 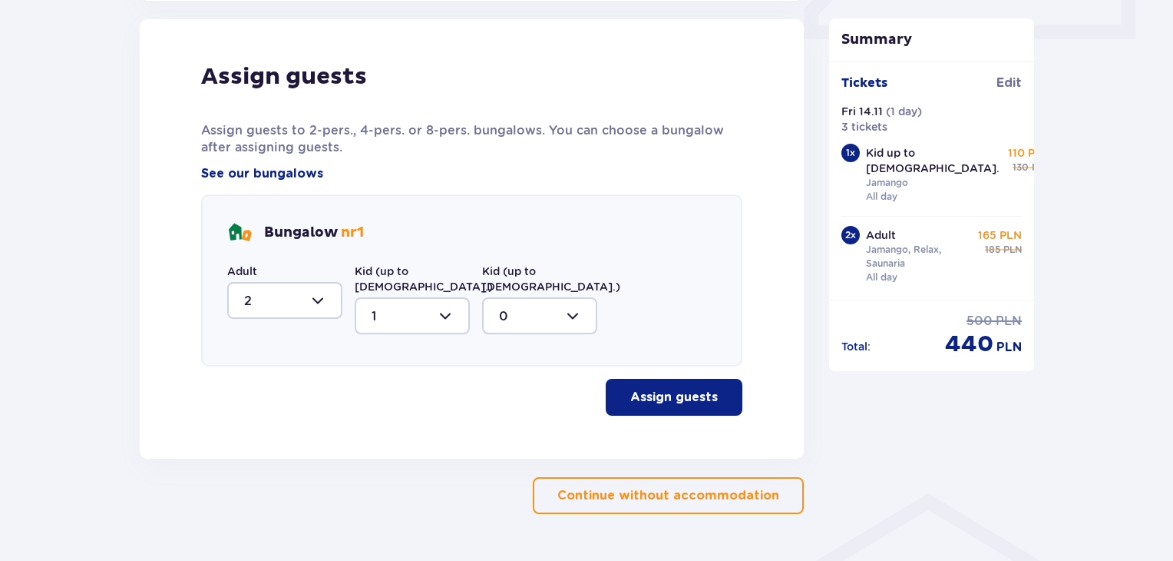 What do you see at coordinates (1000, 235) in the screenshot?
I see `p: 165 PLN` at bounding box center [1000, 235].